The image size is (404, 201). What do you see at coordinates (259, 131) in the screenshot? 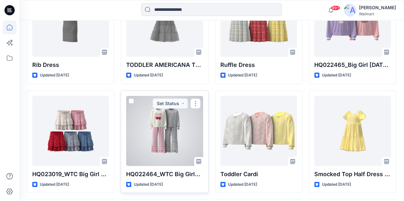
I see `a: Toddler Cardi` at bounding box center [259, 131].